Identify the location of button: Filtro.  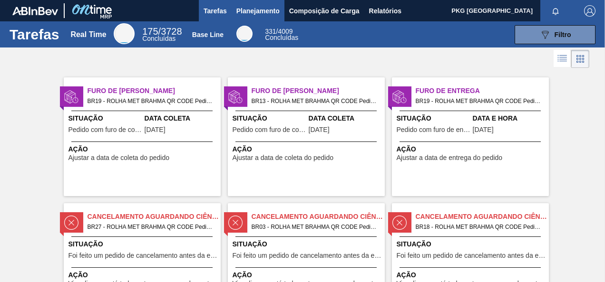
(555, 35).